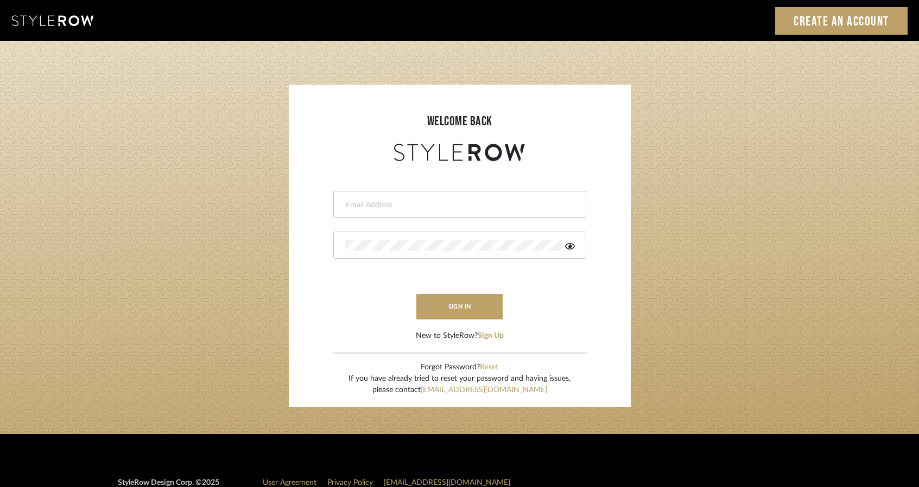 The height and width of the screenshot is (487, 919). Describe the element at coordinates (459, 385) in the screenshot. I see `div: If you have already tried to reset your password and having issues, please contact` at that location.